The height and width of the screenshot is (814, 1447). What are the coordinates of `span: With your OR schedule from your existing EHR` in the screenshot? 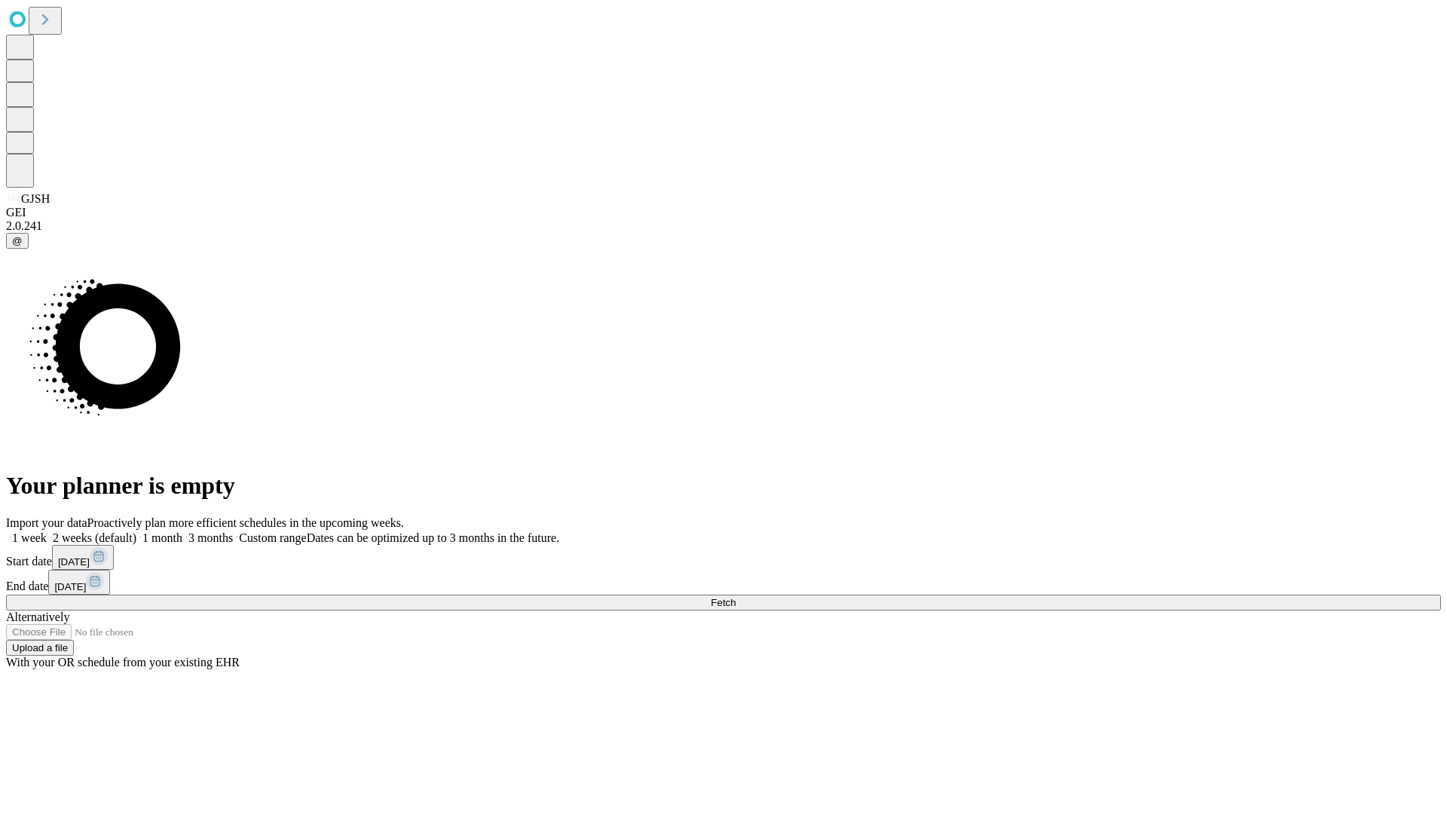 It's located at (123, 662).